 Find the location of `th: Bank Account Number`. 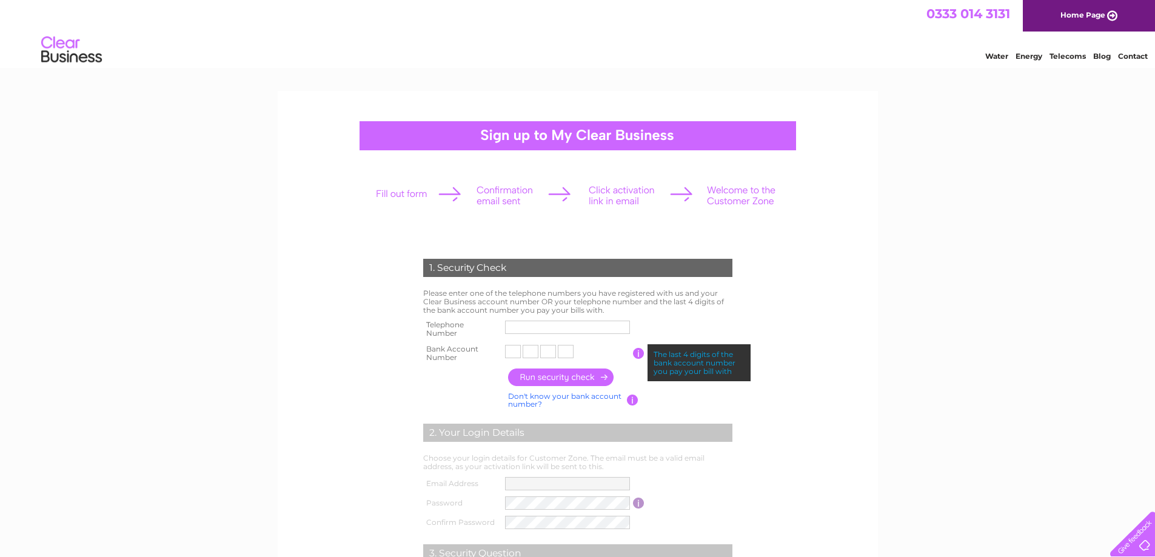

th: Bank Account Number is located at coordinates (462, 354).